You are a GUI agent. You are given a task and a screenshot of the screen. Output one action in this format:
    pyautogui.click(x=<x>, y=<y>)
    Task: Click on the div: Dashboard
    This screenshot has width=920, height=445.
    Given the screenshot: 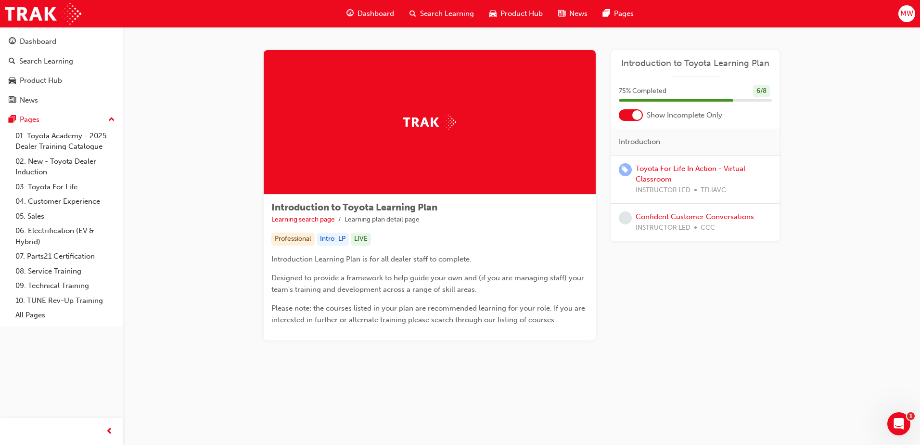 What is the action you would take?
    pyautogui.click(x=38, y=41)
    